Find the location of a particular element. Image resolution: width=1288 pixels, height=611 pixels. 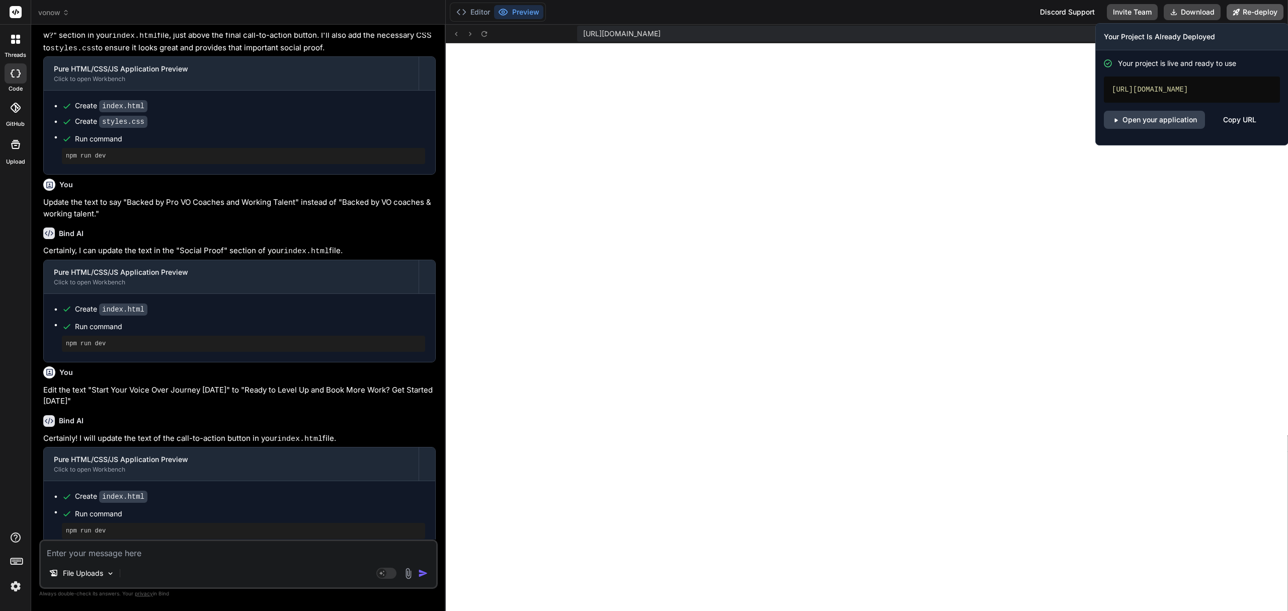

p: Always double-check its answers. Your in Bind is located at coordinates (239, 593).